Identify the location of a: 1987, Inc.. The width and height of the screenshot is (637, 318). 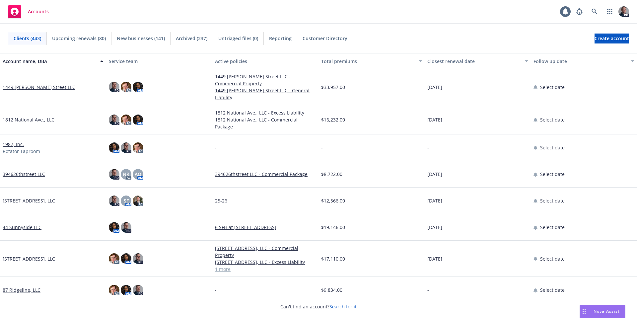
(13, 144).